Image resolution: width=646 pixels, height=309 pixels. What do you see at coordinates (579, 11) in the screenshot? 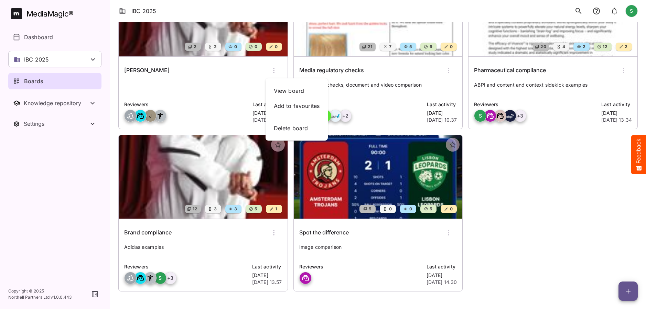
I see `button: search` at bounding box center [579, 11].